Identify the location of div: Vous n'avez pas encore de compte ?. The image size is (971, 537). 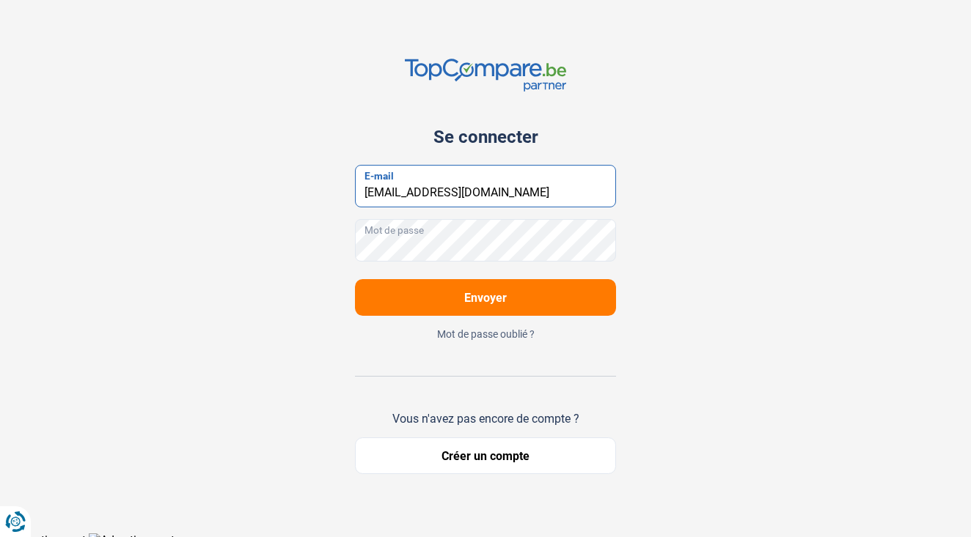
(485, 419).